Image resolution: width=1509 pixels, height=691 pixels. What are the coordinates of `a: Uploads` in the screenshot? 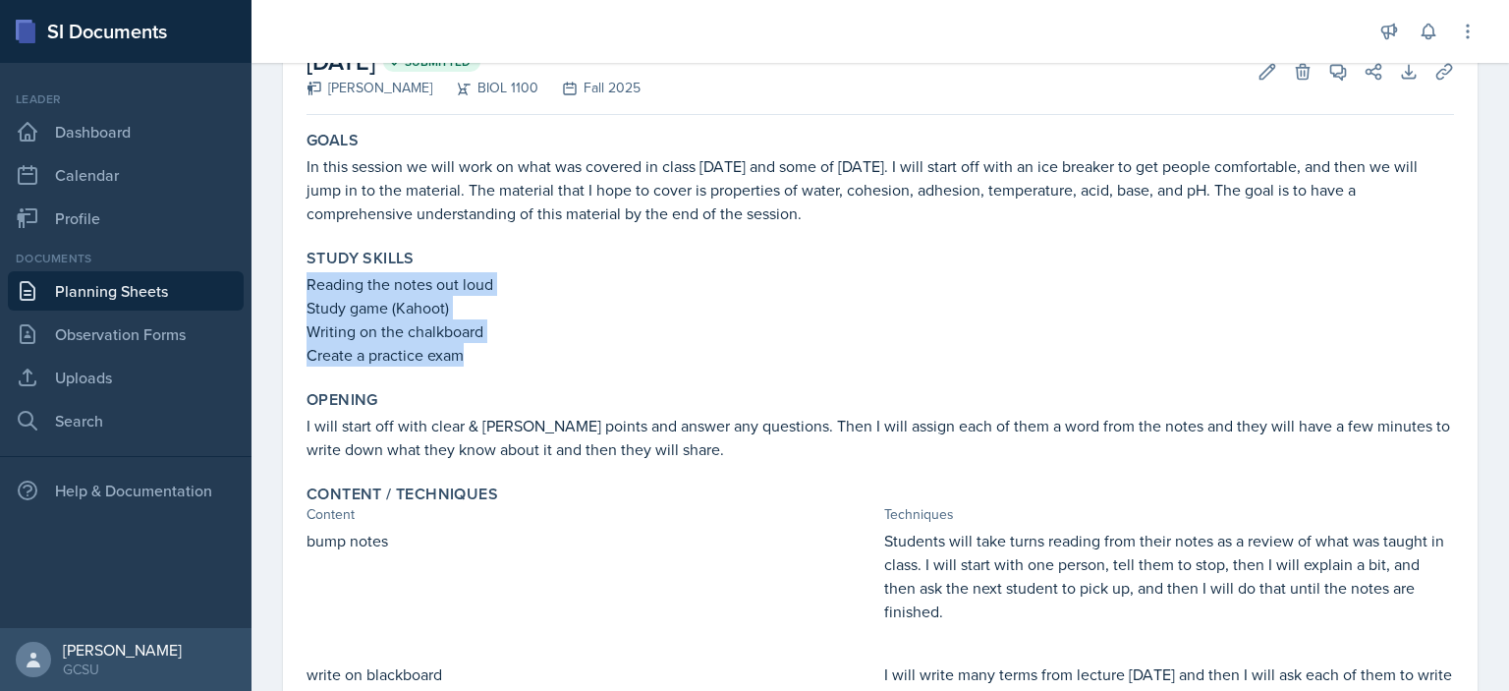 It's located at (126, 377).